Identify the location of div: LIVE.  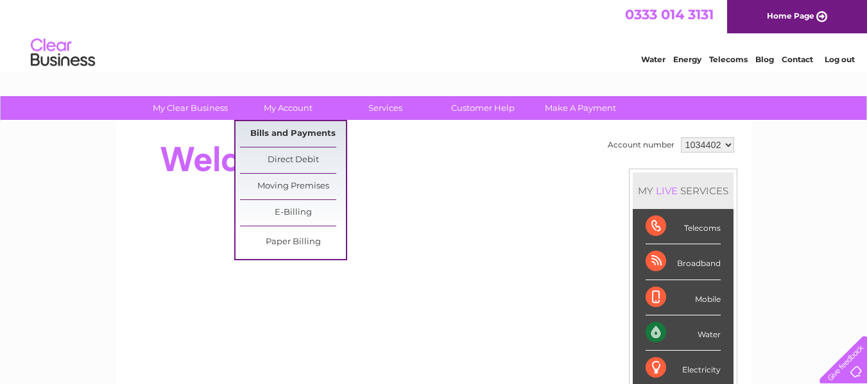
(666, 190).